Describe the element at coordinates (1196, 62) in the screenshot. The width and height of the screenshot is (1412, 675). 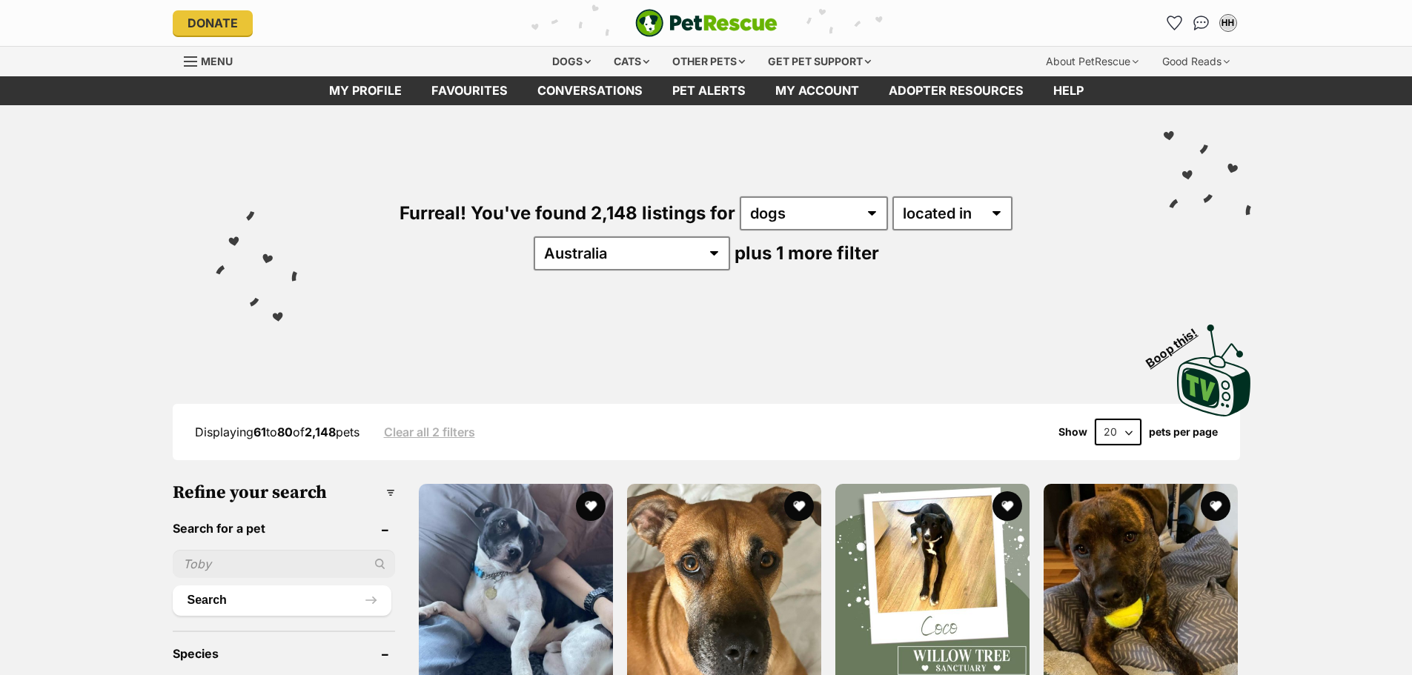
I see `div: Good Reads` at that location.